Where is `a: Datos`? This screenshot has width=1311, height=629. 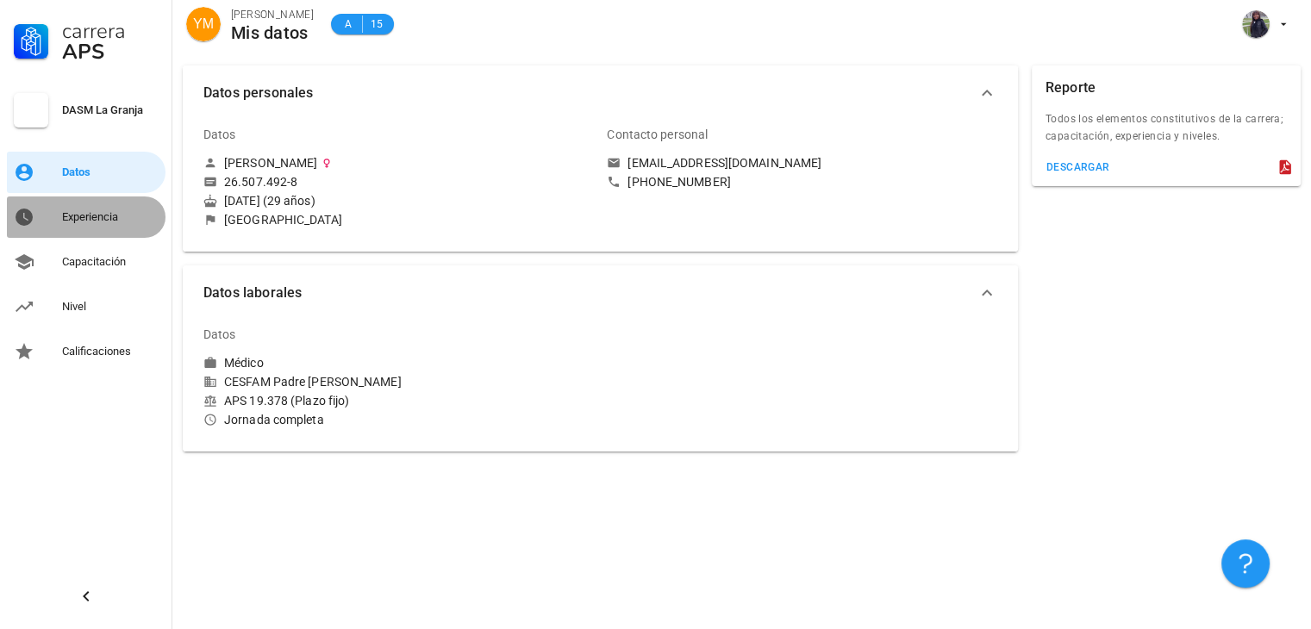 a: Datos is located at coordinates (86, 172).